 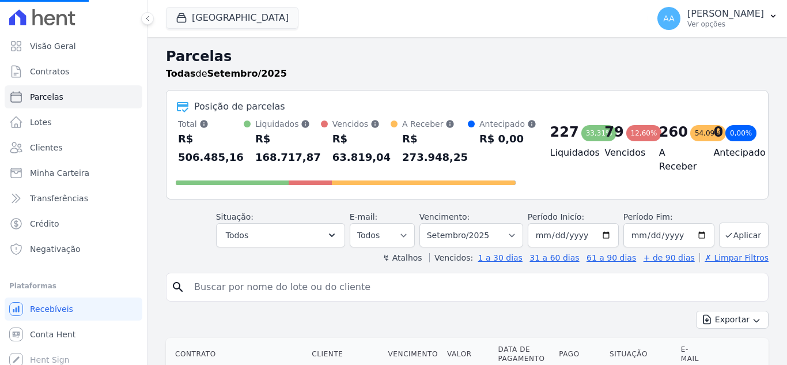 What do you see at coordinates (73, 173) in the screenshot?
I see `a: Minha Carteira` at bounding box center [73, 173].